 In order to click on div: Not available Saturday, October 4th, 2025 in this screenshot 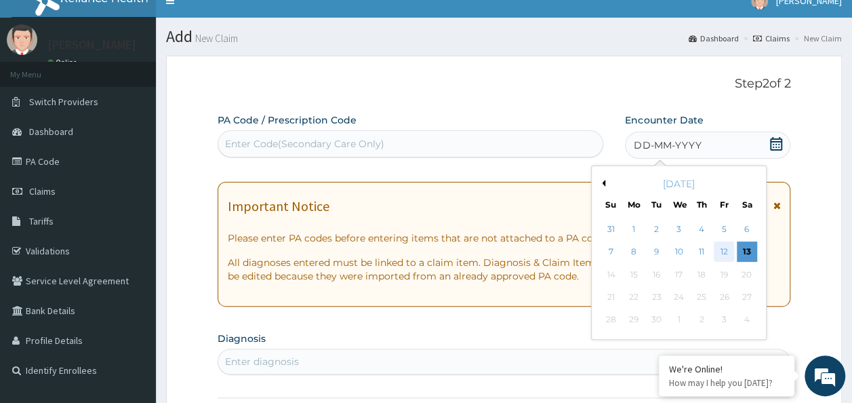, I will do `click(747, 320)`.